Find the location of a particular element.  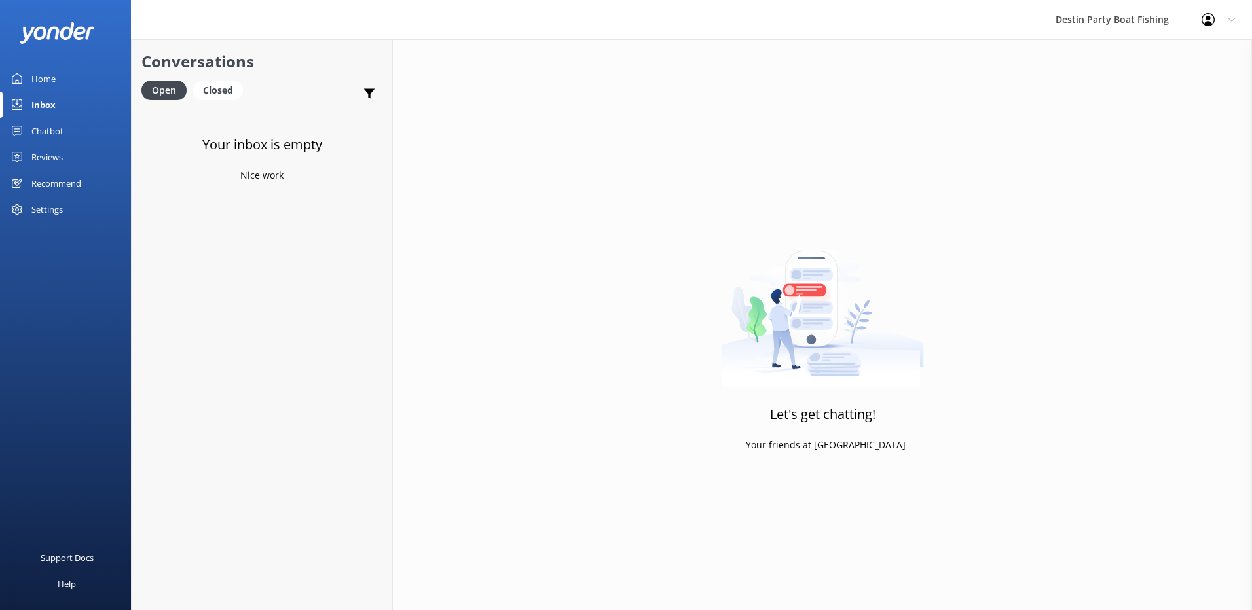

div: Inbox is located at coordinates (43, 105).